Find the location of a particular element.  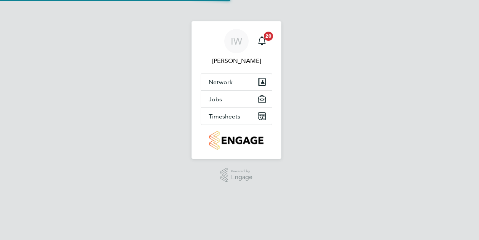

a: Go to home page is located at coordinates (237, 140).